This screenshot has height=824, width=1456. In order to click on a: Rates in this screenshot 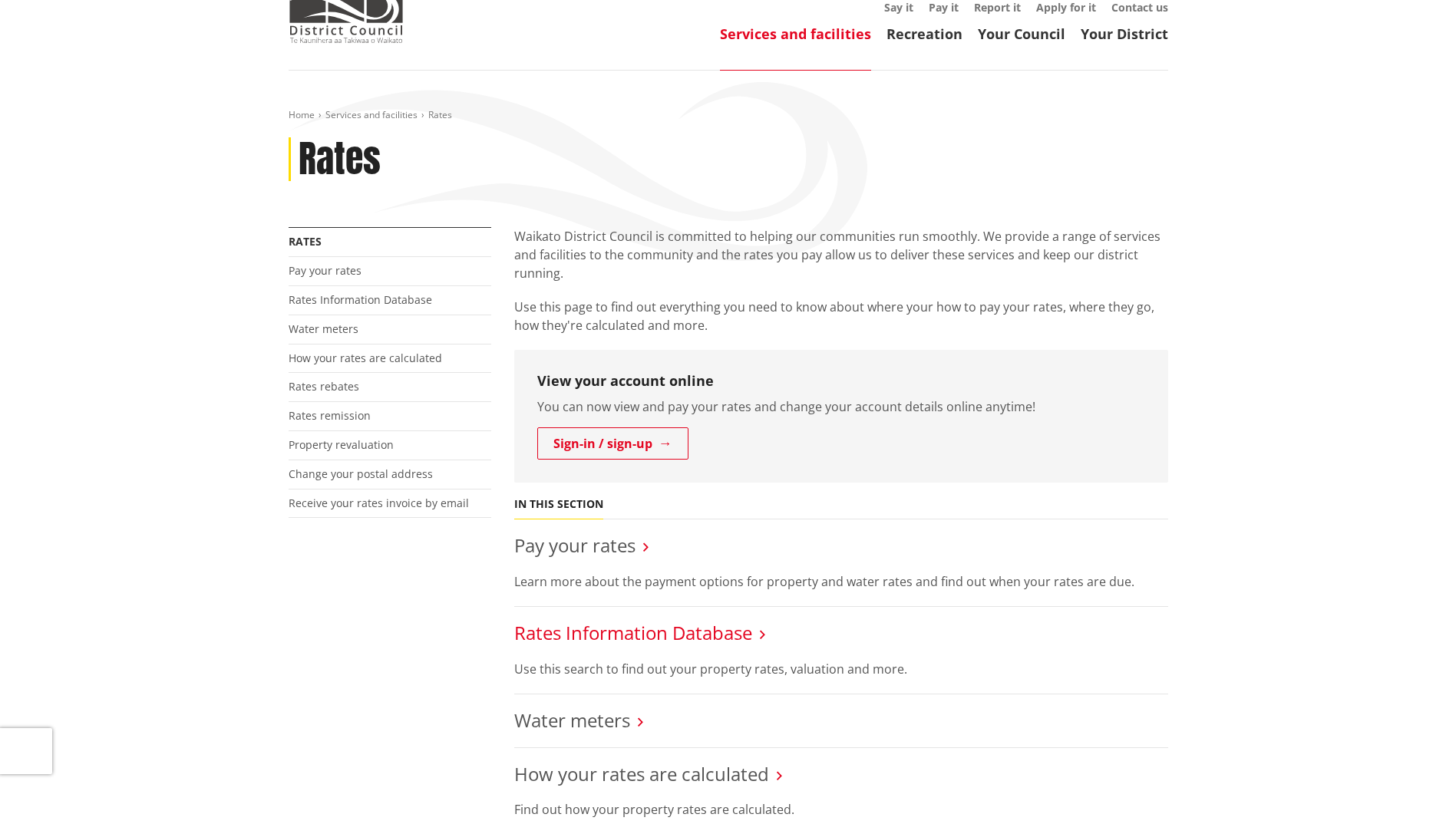, I will do `click(305, 240)`.